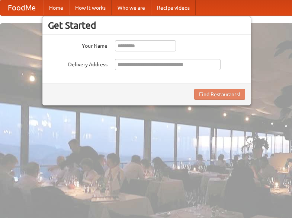 This screenshot has height=218, width=292. Describe the element at coordinates (219, 94) in the screenshot. I see `button: Find Restaurants!` at that location.